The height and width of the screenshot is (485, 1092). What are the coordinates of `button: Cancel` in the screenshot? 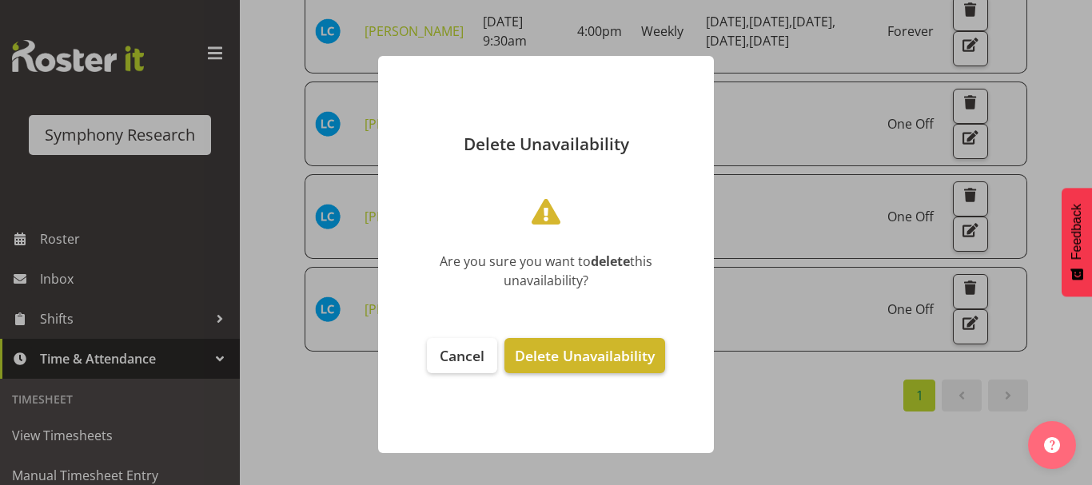 It's located at (462, 356).